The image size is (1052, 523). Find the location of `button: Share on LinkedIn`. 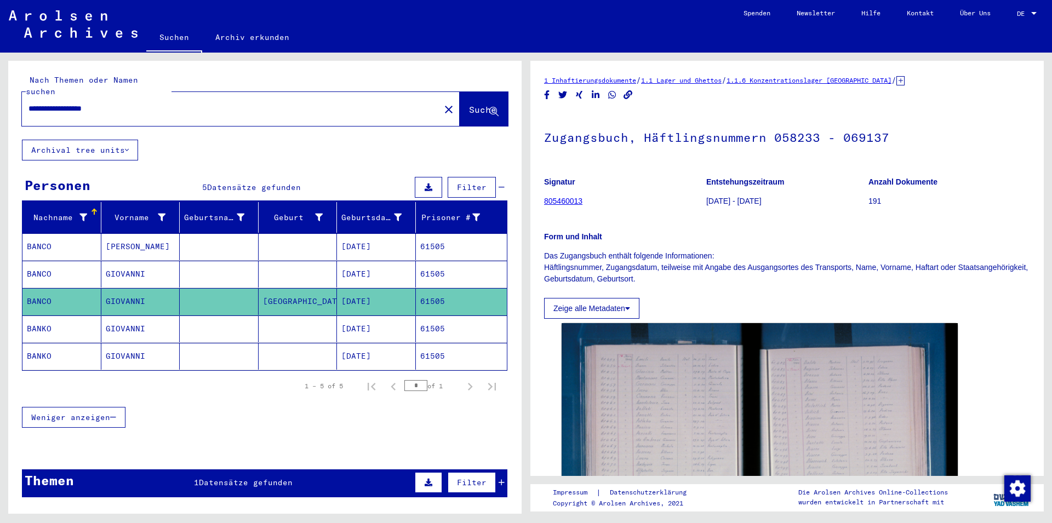

button: Share on LinkedIn is located at coordinates (595, 95).